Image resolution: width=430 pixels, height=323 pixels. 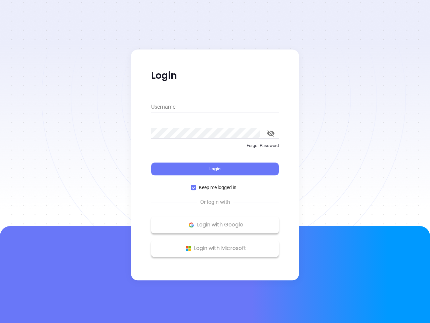 What do you see at coordinates (215, 248) in the screenshot?
I see `button: Microsoft Logo Login with Microsoft` at bounding box center [215, 248].